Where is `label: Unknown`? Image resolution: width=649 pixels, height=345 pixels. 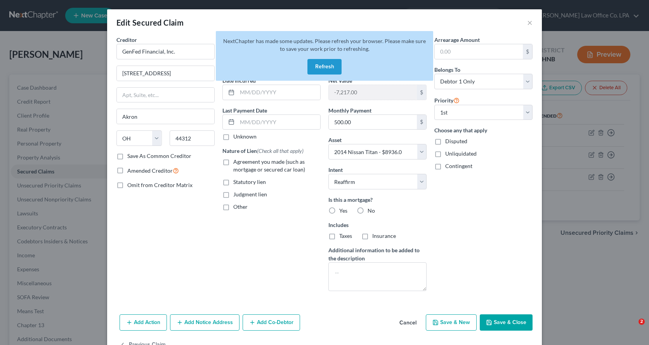
label: Unknown is located at coordinates (245, 137).